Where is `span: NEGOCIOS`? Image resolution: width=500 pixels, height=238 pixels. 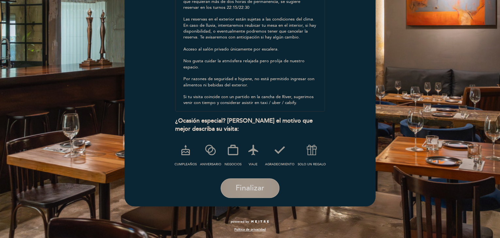
span: NEGOCIOS is located at coordinates (233, 165).